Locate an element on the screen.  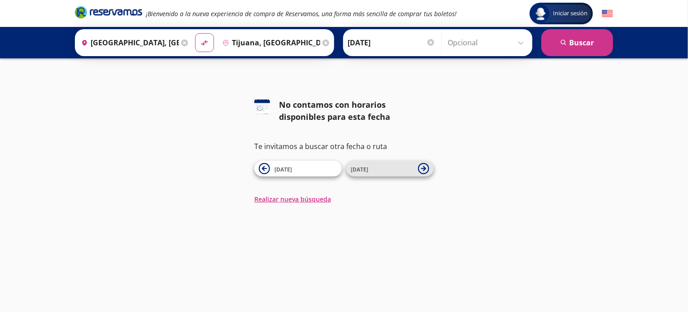
span: Iniciar sesión is located at coordinates (570, 13).